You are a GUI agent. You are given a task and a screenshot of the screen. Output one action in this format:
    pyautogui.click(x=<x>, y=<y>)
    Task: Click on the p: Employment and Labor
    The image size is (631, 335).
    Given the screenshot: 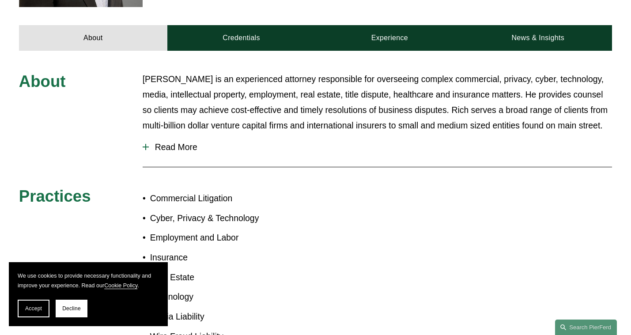 What is the action you would take?
    pyautogui.click(x=233, y=237)
    